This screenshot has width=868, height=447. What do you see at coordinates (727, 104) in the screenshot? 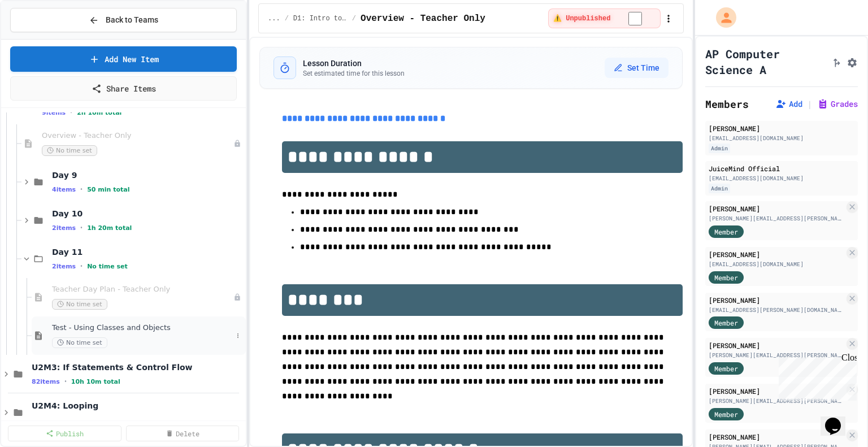
I see `h2: Members` at bounding box center [727, 104].